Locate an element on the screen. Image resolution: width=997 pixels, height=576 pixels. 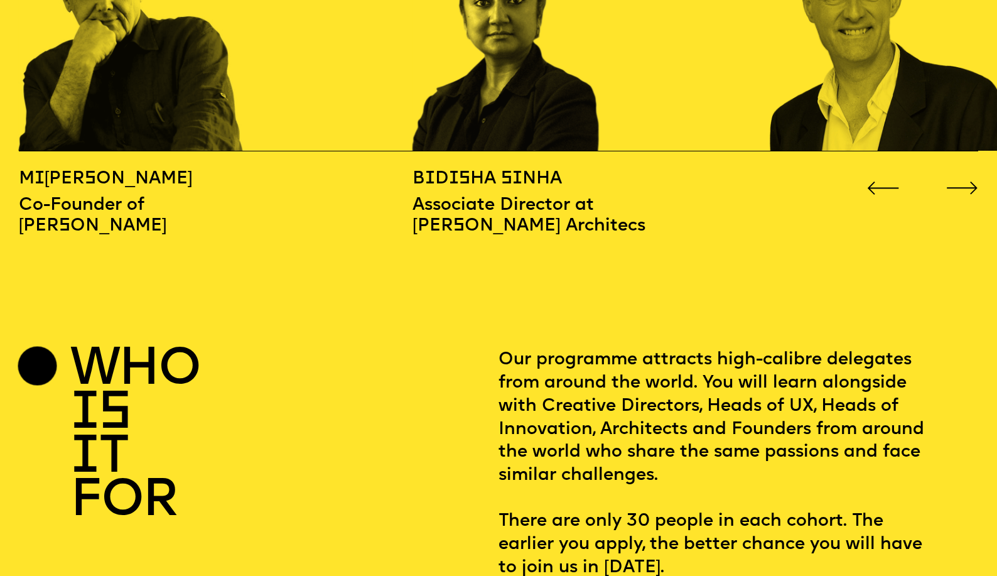
button: Go to previous slide is located at coordinates (884, 183).